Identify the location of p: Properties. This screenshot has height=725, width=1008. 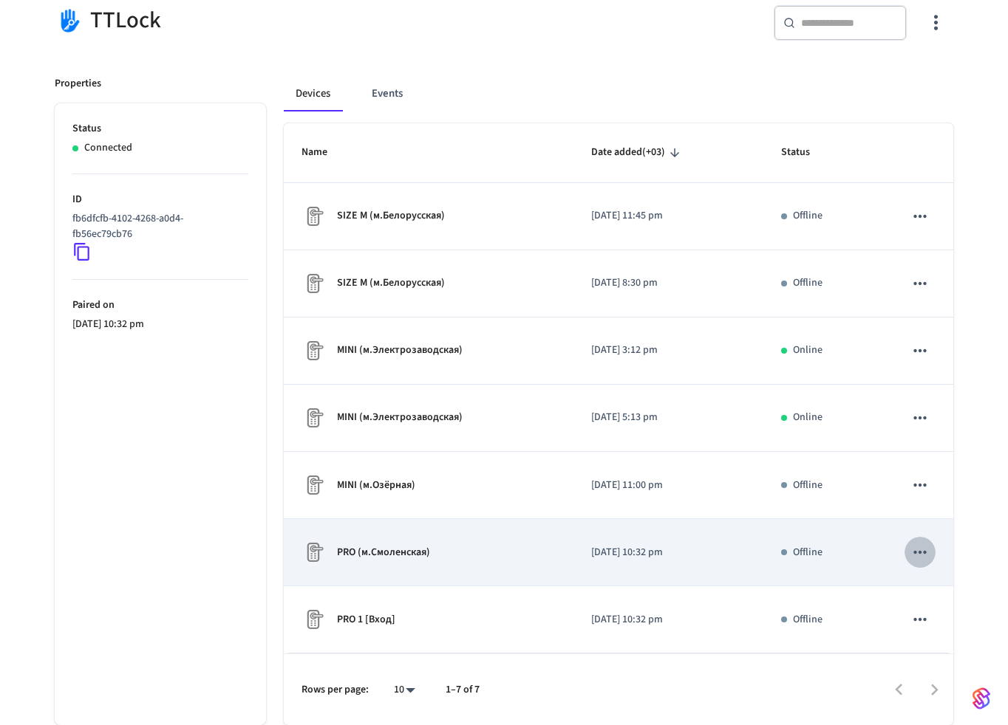
(78, 83).